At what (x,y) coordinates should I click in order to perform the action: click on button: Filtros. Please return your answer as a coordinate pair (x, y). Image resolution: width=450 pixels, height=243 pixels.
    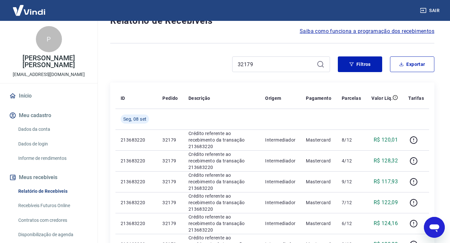
    Looking at the image, I should click on (360, 64).